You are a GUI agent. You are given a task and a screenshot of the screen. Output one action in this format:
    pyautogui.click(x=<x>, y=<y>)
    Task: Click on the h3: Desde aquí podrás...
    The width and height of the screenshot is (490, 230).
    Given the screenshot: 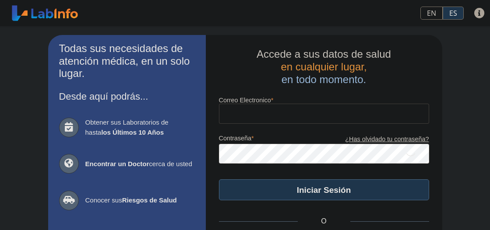 What is the action you would take?
    pyautogui.click(x=127, y=96)
    